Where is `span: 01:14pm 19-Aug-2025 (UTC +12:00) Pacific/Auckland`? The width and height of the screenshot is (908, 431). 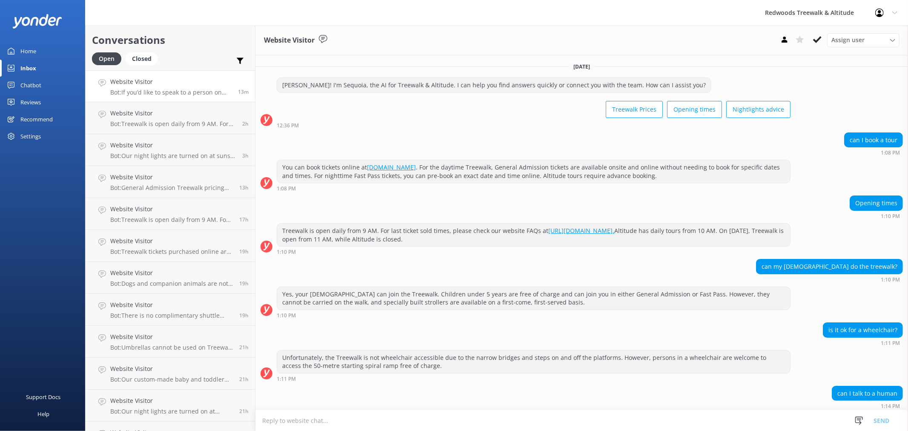
span: 01:14pm 19-Aug-2025 (UTC +12:00) Pacific/Auckland is located at coordinates (243, 91).